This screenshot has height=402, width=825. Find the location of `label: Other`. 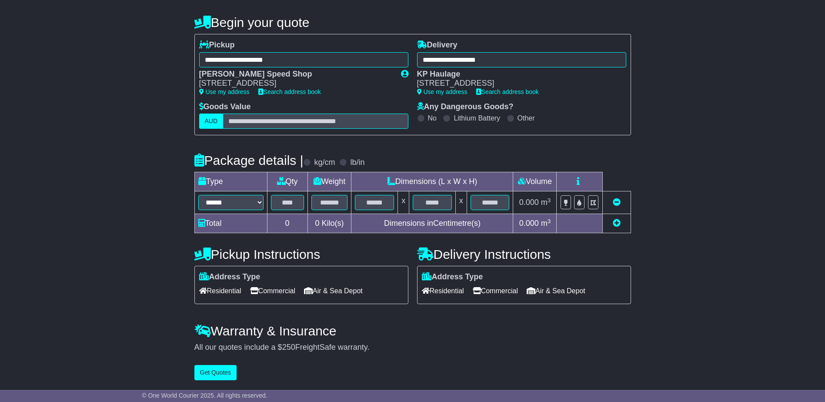

label: Other is located at coordinates (526, 118).